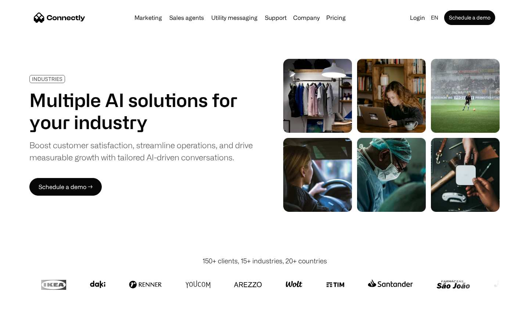 This screenshot has width=529, height=331. Describe the element at coordinates (336, 18) in the screenshot. I see `a: Pricing` at that location.